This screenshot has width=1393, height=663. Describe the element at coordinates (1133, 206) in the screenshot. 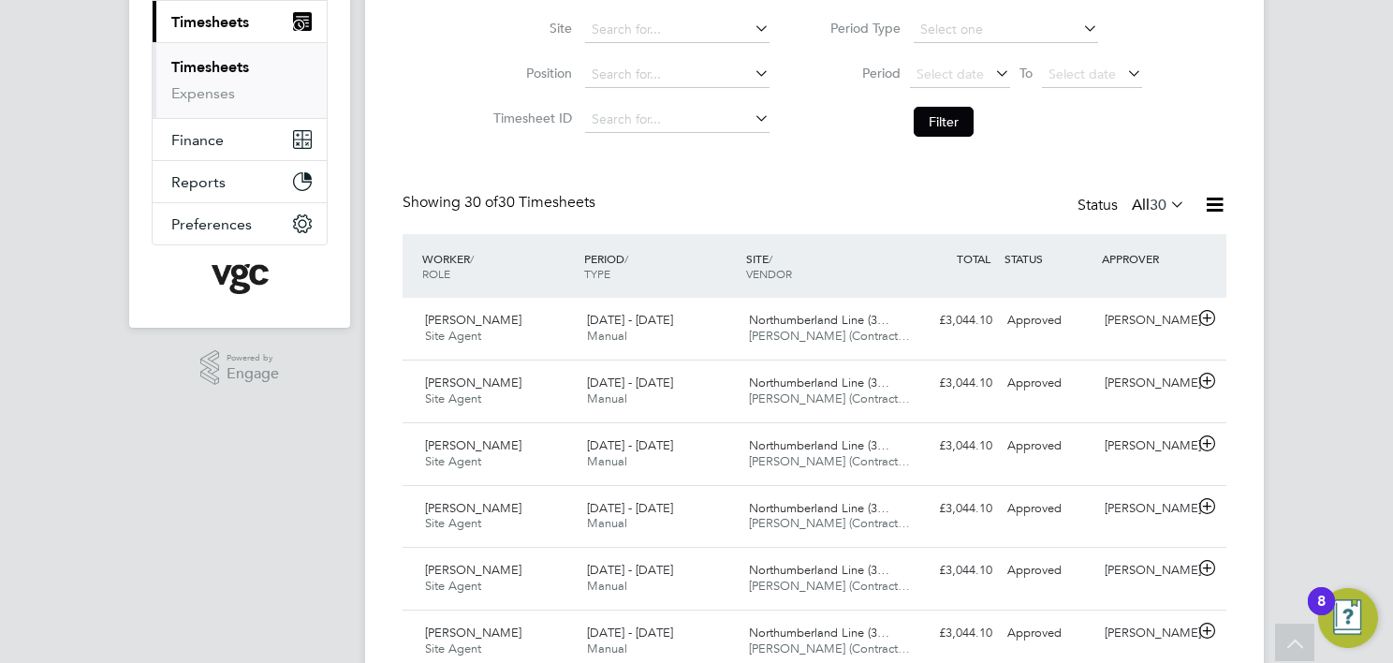

I see `div: Status` at that location.